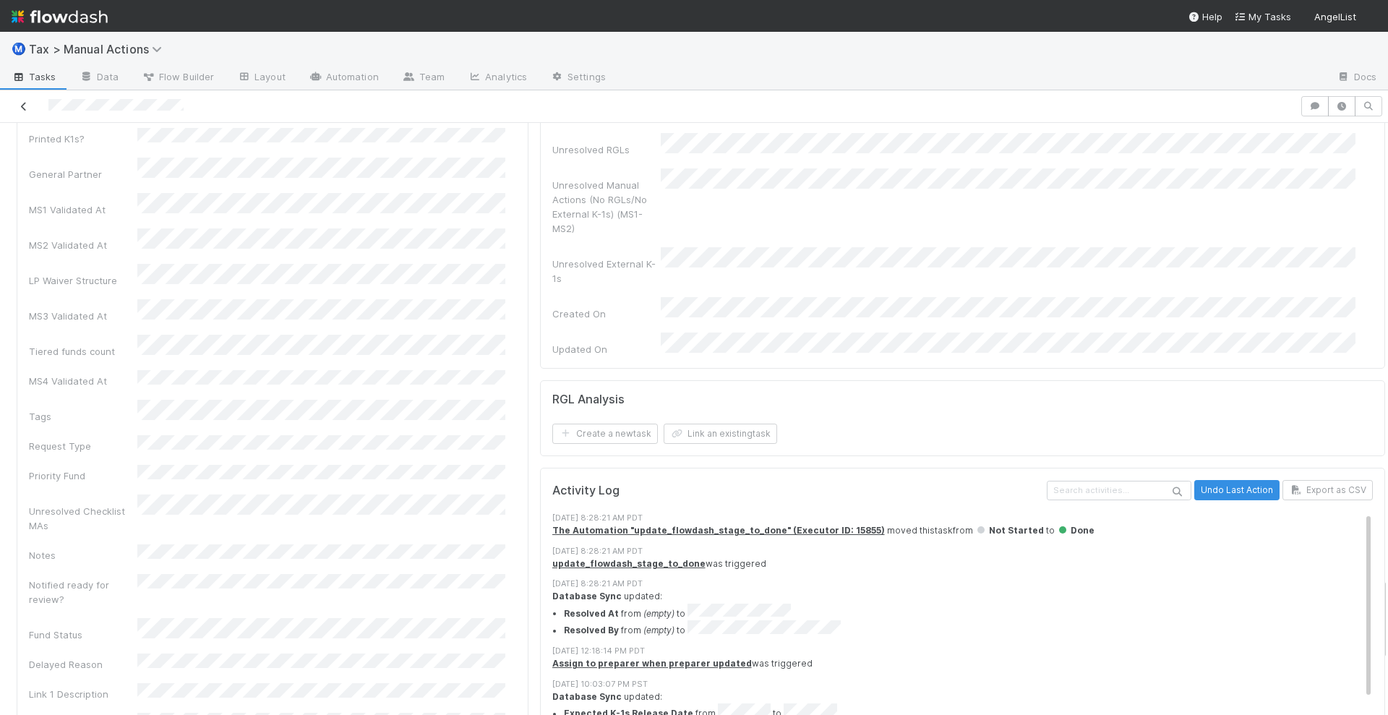  What do you see at coordinates (629, 563) in the screenshot?
I see `strong: update_flowdash_stage_to_done` at bounding box center [629, 563].